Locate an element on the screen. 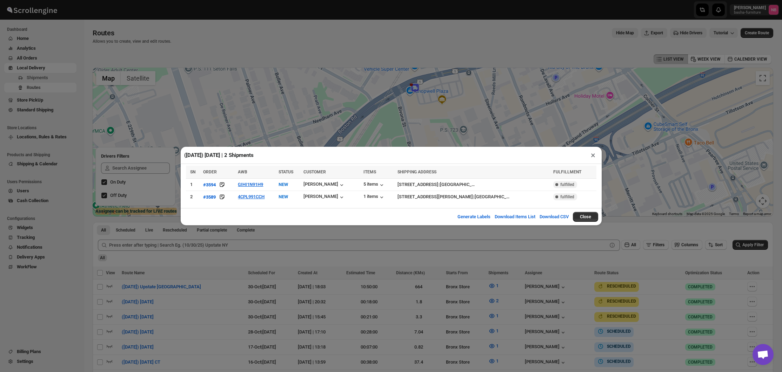 The image size is (782, 372). span: ORDER is located at coordinates (210, 172).